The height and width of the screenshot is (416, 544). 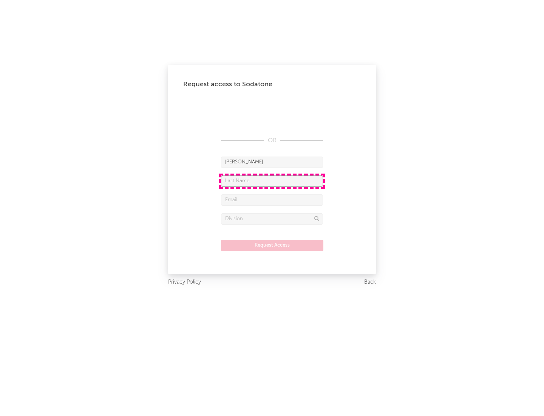 What do you see at coordinates (272, 219) in the screenshot?
I see `input: Division` at bounding box center [272, 219].